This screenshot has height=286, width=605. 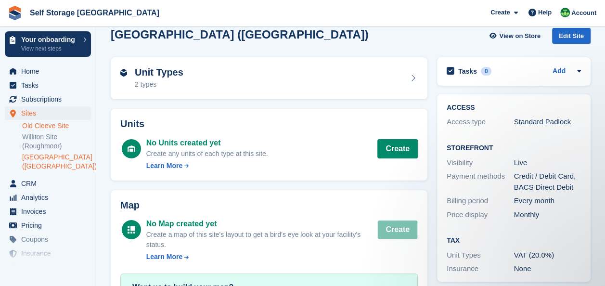 What do you see at coordinates (269, 124) in the screenshot?
I see `h2: Units` at bounding box center [269, 124].